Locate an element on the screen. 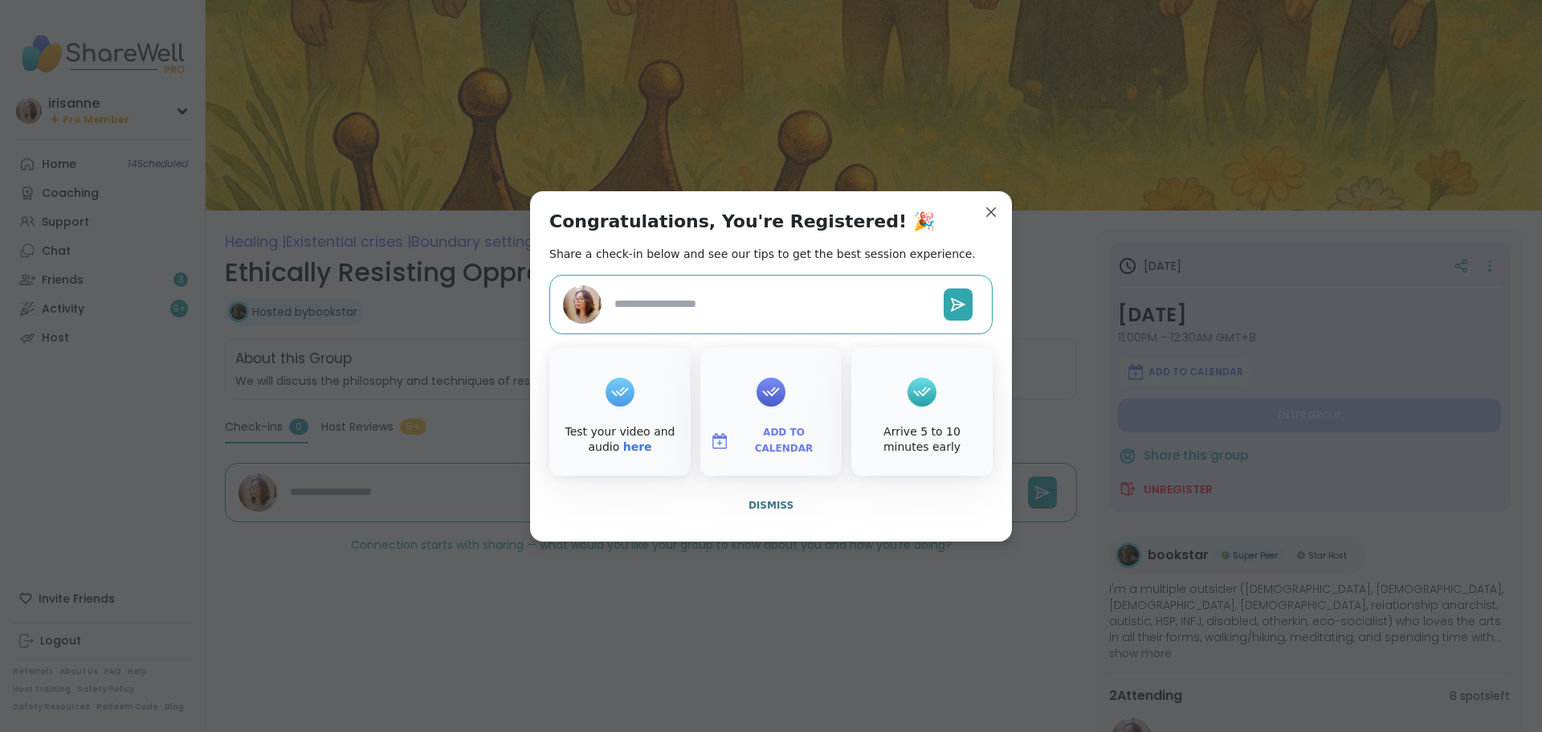 Image resolution: width=1542 pixels, height=732 pixels. img: irisanne is located at coordinates (582, 304).